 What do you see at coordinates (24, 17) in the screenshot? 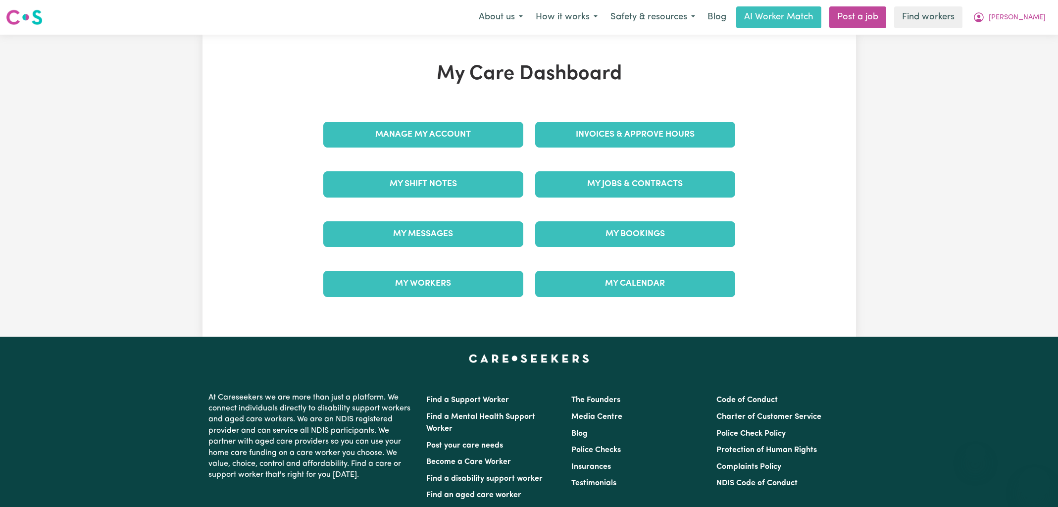
I see `a: Careseekers logo` at bounding box center [24, 17].